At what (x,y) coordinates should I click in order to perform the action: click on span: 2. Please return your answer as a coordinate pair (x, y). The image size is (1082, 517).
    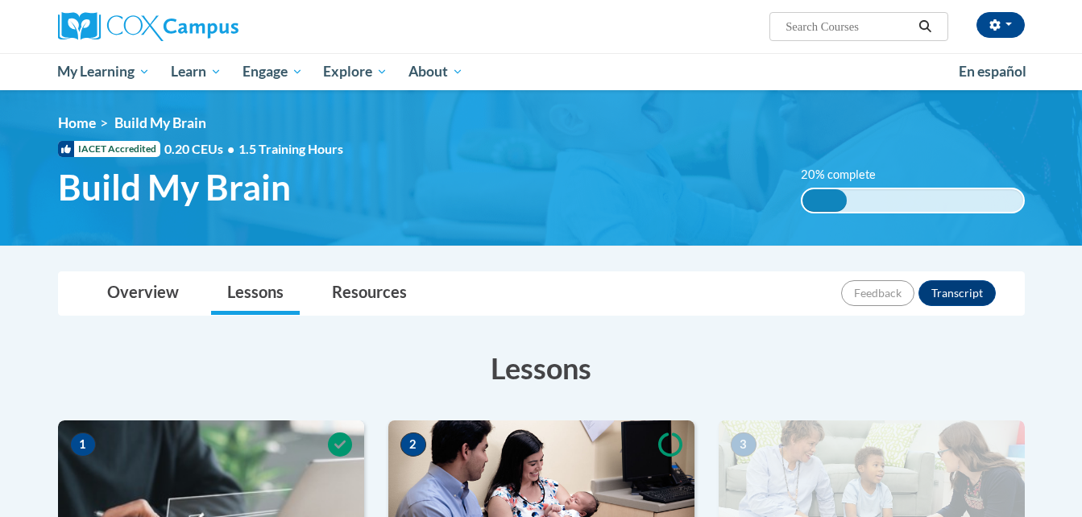
    Looking at the image, I should click on (413, 445).